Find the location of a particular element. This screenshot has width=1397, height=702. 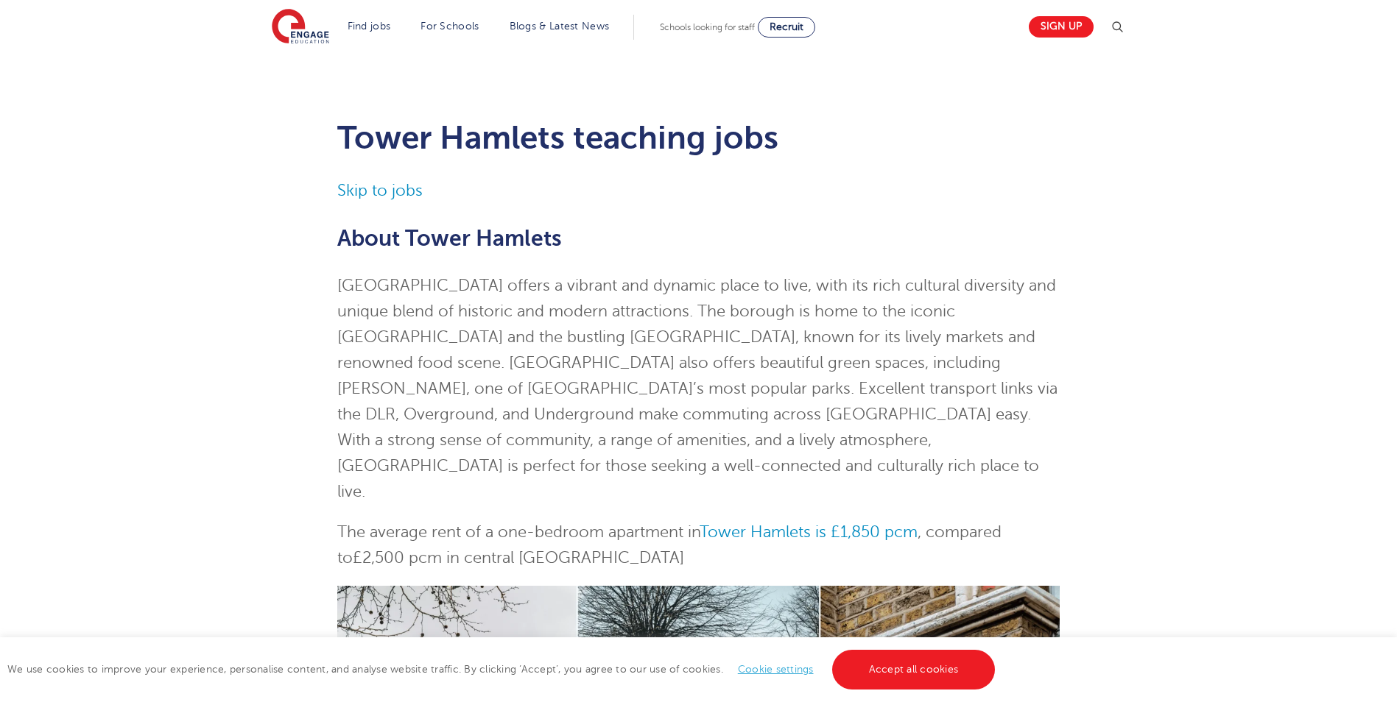

span: We use cookies to improve your experience, personalise content, and analyse website traffic. By c... is located at coordinates (503, 669).